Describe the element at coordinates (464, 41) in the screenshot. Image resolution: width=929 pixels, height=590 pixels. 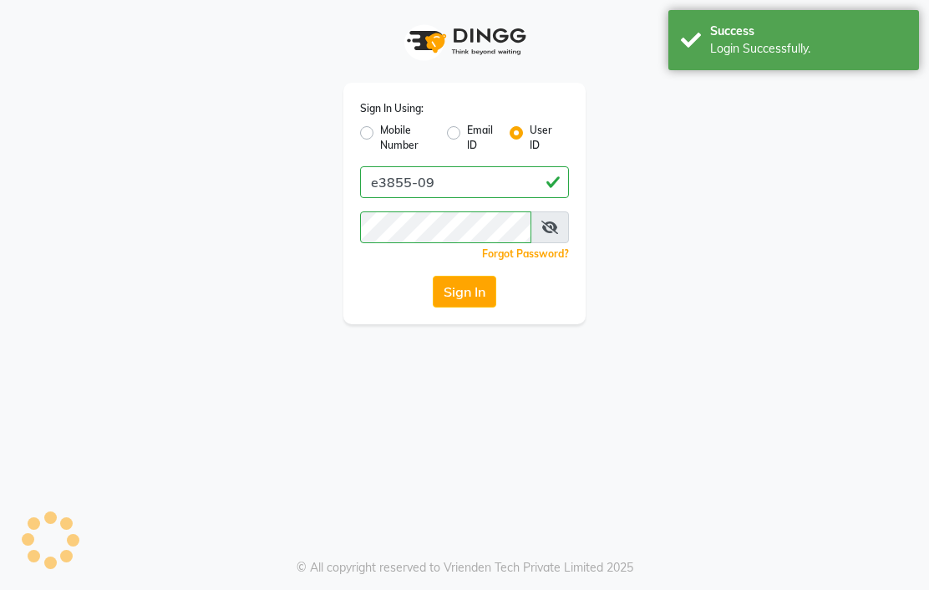
I see `img: logo1.svg` at that location.